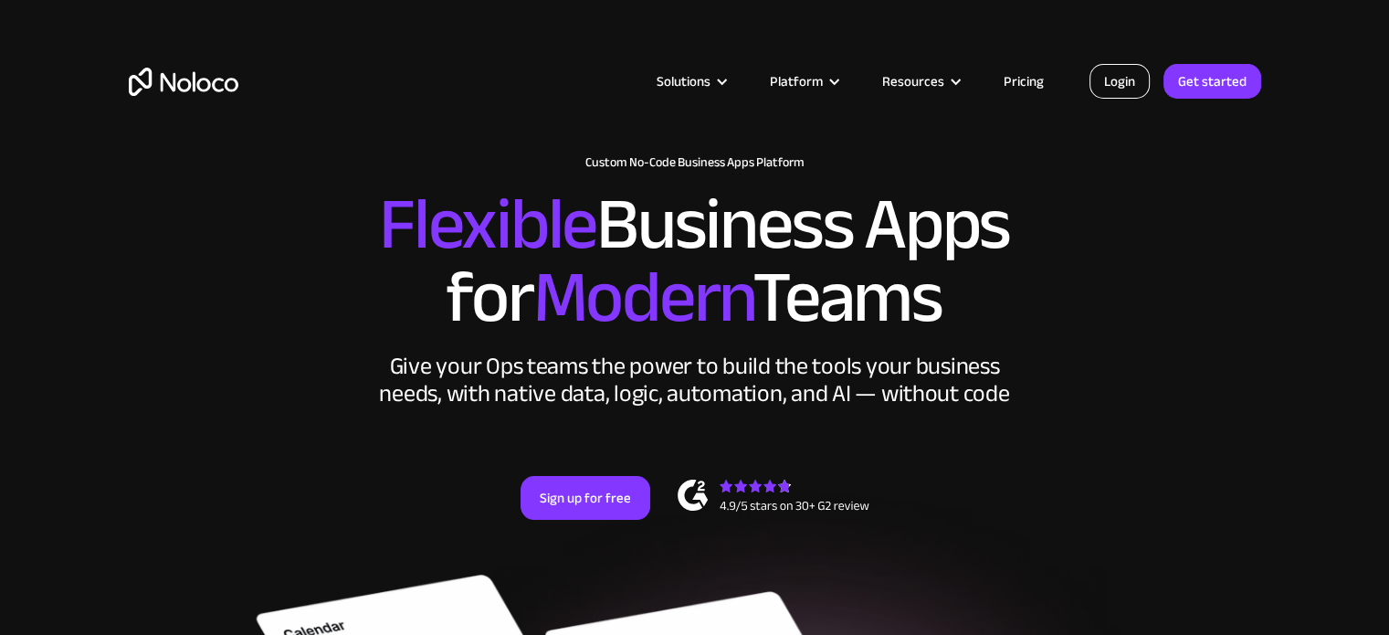  What do you see at coordinates (1024, 81) in the screenshot?
I see `a: Pricing` at bounding box center [1024, 81].